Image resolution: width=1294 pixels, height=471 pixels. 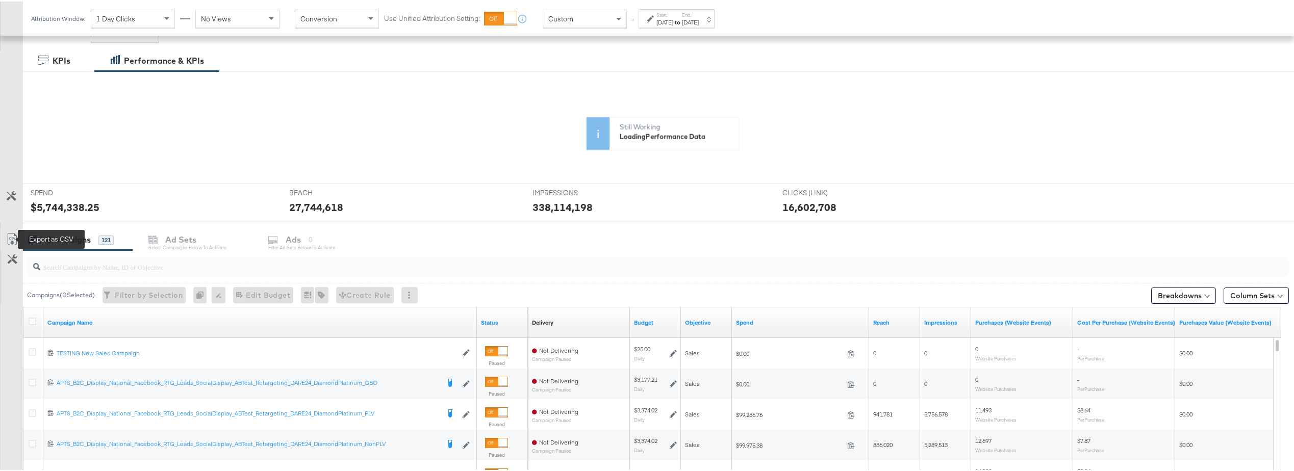 What do you see at coordinates (260, 321) in the screenshot?
I see `a: Your campaign name.` at bounding box center [260, 321].